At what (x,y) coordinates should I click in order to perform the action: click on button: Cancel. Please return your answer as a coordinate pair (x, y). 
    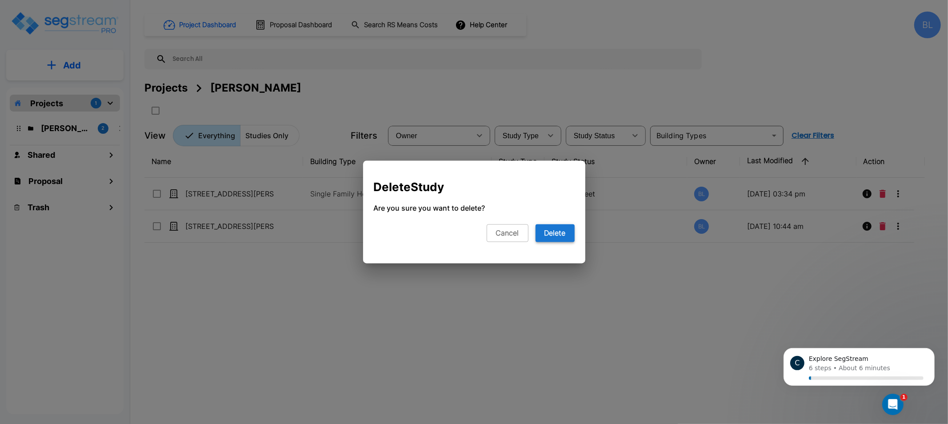
    Looking at the image, I should click on (508, 233).